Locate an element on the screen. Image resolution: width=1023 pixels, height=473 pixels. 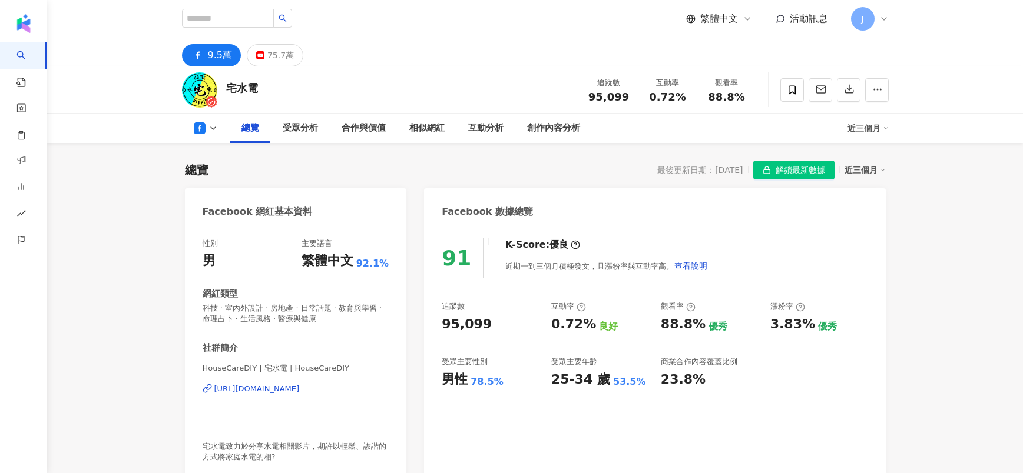
div: 25-34 歲 is located at coordinates (581, 380).